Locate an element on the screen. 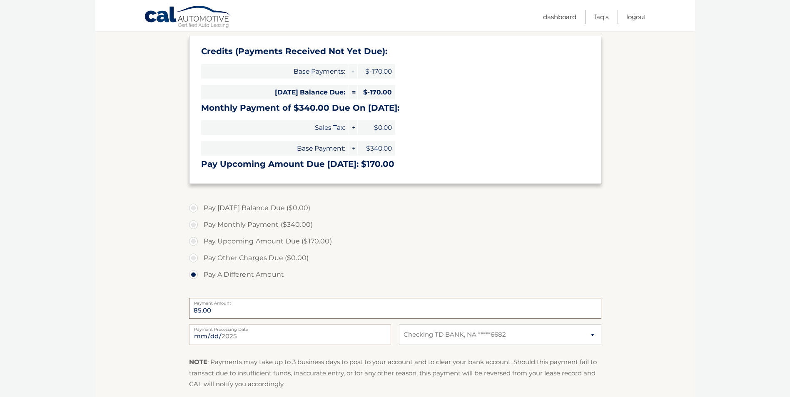 The width and height of the screenshot is (790, 397). input: Payment Date is located at coordinates (290, 335).